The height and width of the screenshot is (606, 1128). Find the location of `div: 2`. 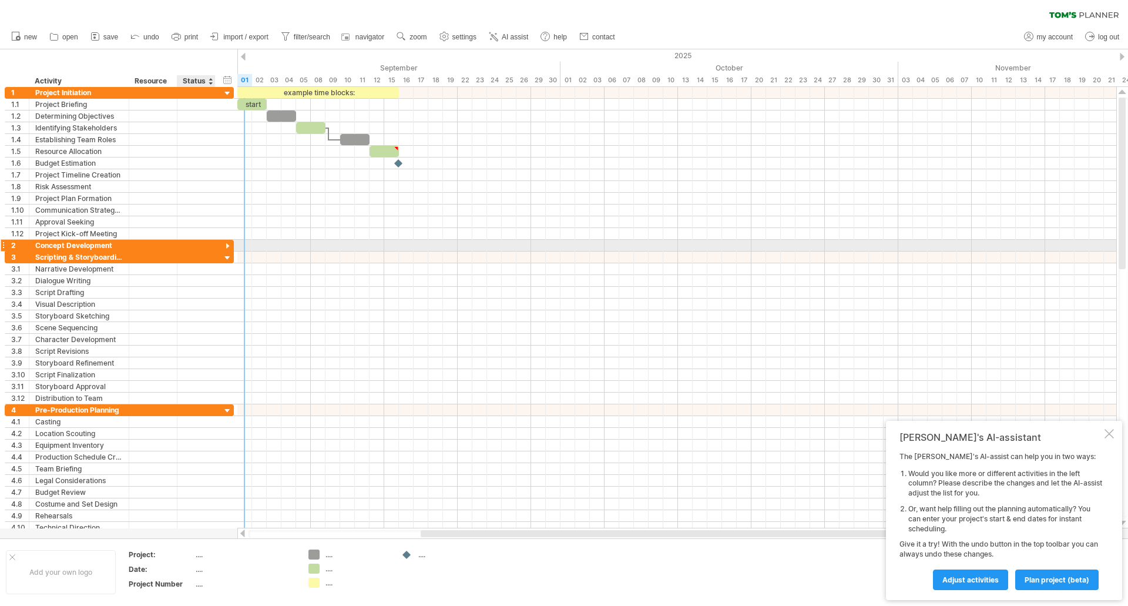

div: 2 is located at coordinates (20, 245).